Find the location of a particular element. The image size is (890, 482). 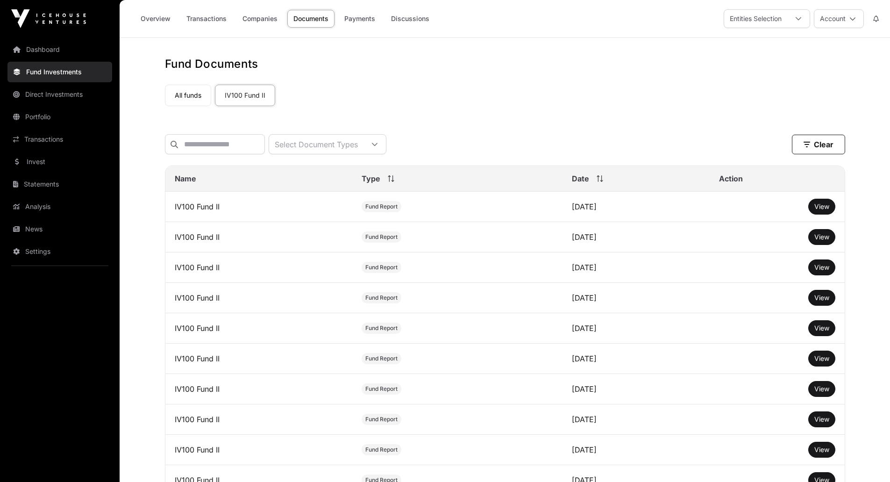

a: Companies is located at coordinates (260, 19).